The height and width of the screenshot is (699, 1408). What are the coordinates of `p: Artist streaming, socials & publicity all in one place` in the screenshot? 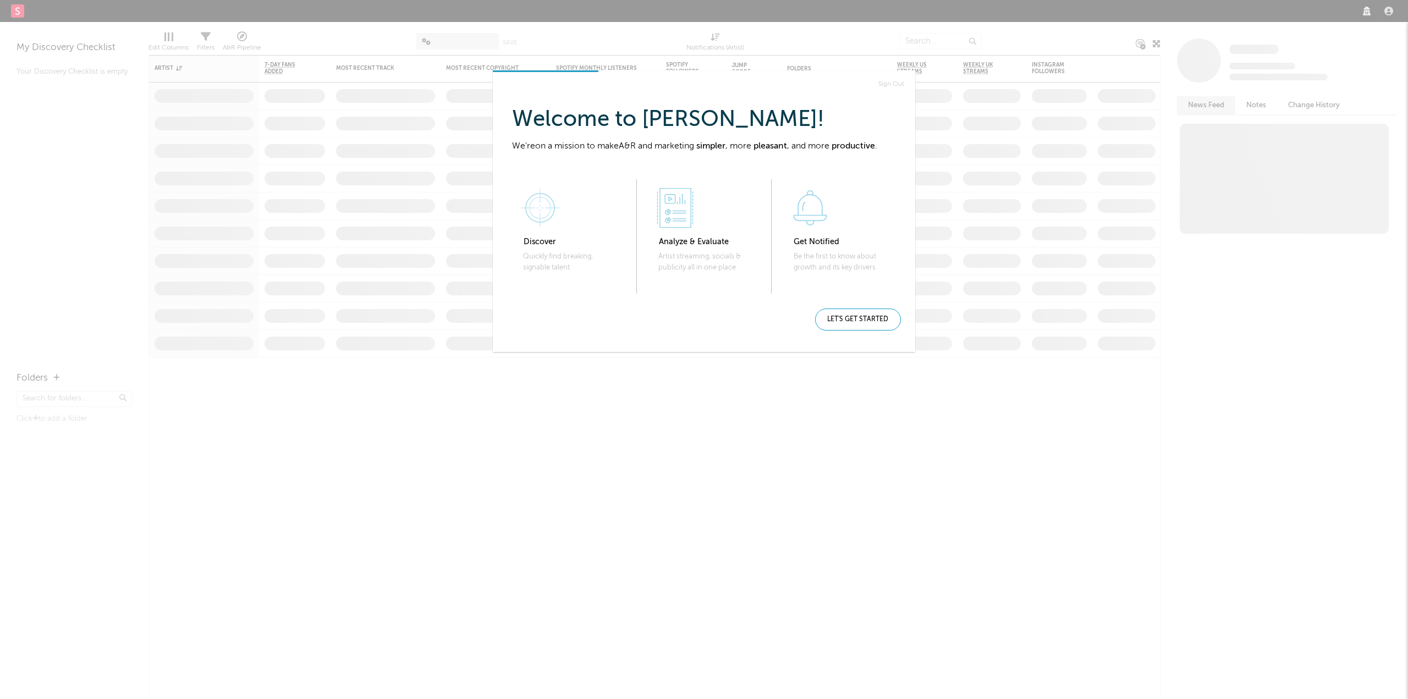 It's located at (708, 262).